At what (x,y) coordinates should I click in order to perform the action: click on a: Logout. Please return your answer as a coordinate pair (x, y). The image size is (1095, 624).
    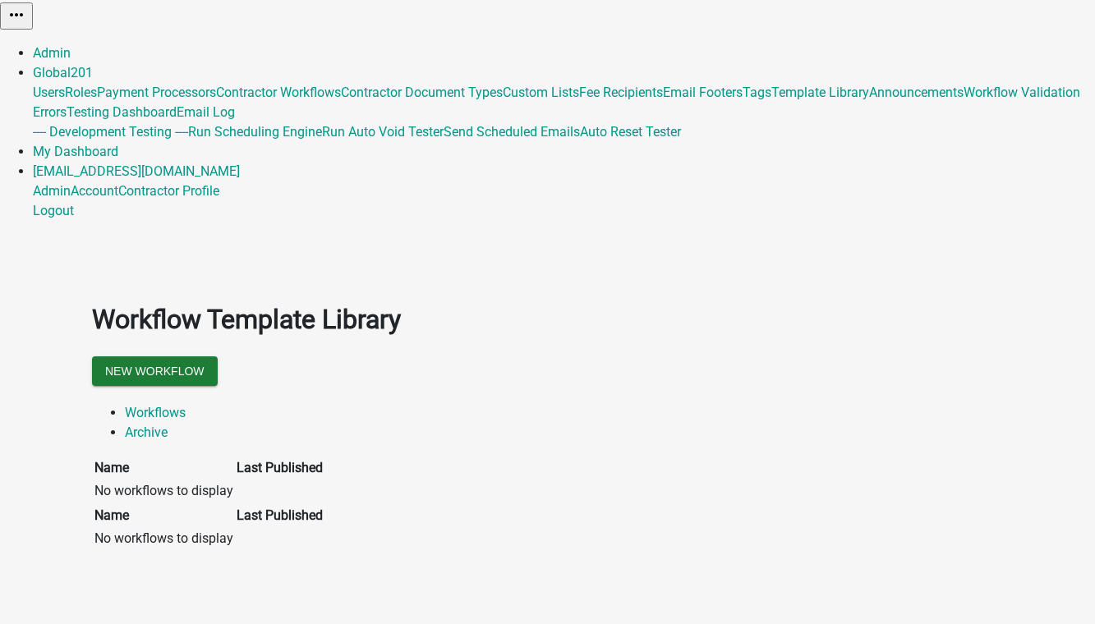
    Looking at the image, I should click on (53, 210).